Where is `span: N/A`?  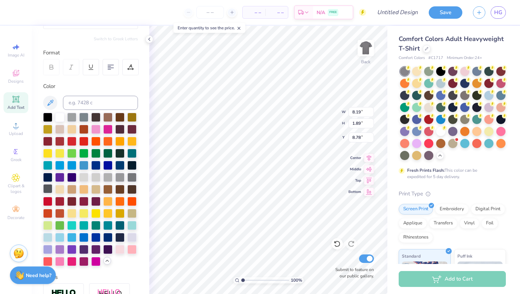
span: N/A is located at coordinates (321, 12).